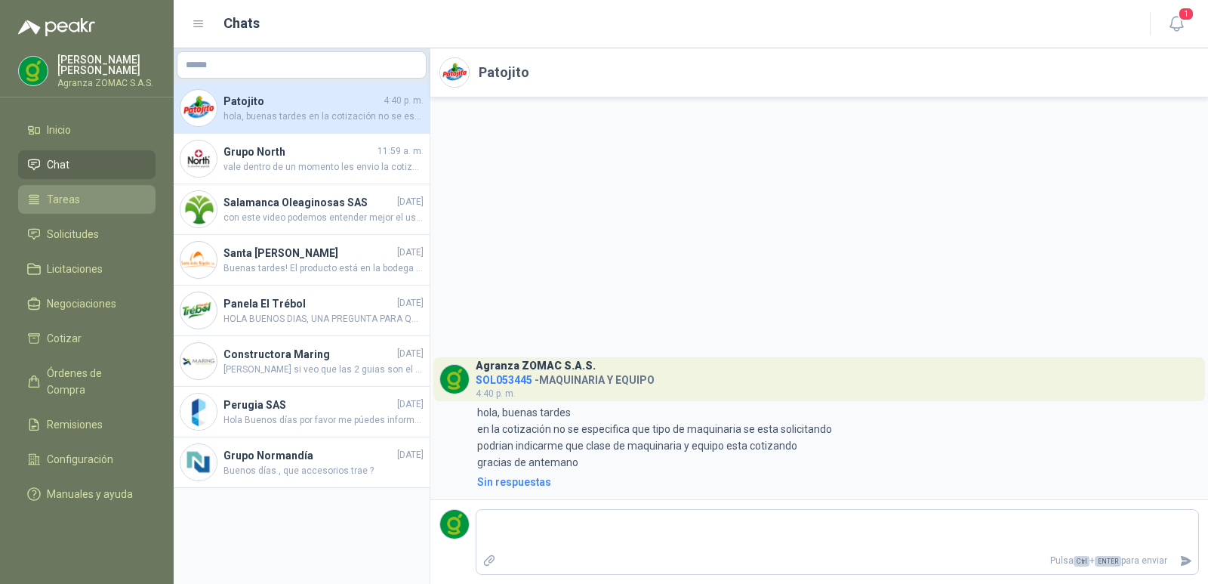 The image size is (1208, 584). Describe the element at coordinates (301, 108) in the screenshot. I see `a: Company LogoPatojito4:40 p. m.hola, buenas tardes en la cotización no se especifica que tipo de m...` at that location.